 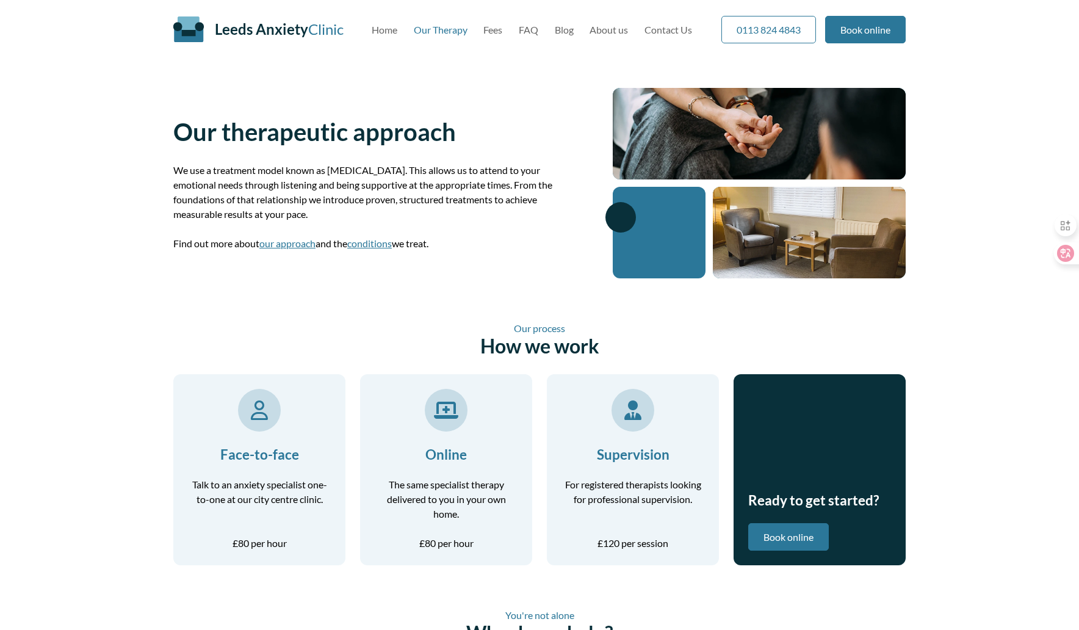 I want to click on a: FAQ, so click(x=528, y=29).